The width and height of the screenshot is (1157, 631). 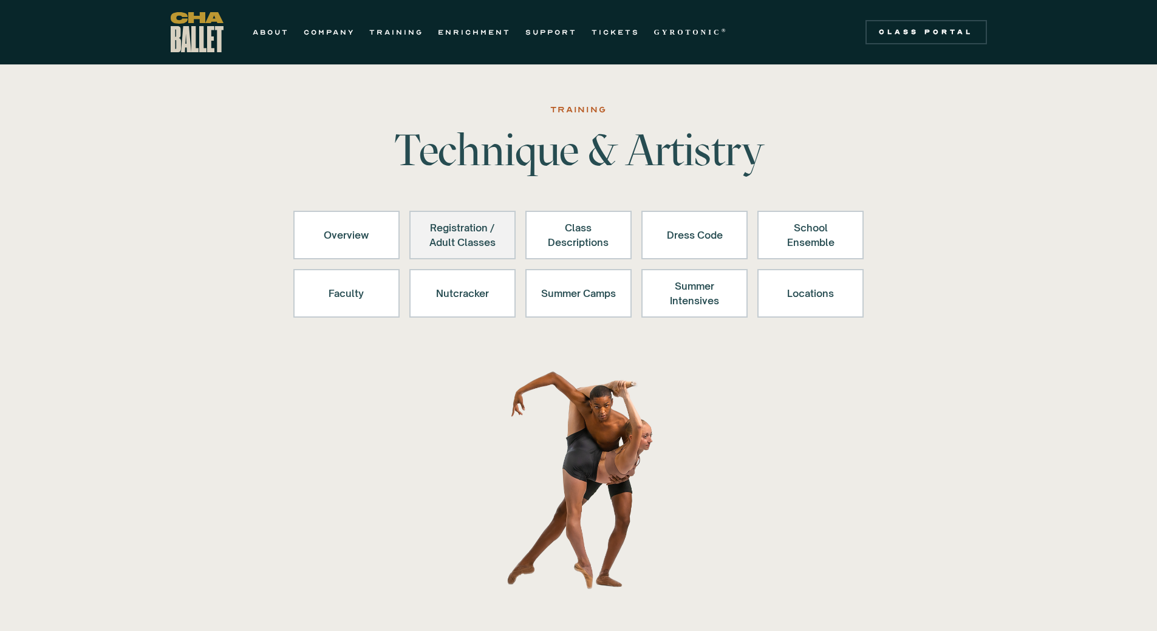 What do you see at coordinates (551, 32) in the screenshot?
I see `a: SUPPORT` at bounding box center [551, 32].